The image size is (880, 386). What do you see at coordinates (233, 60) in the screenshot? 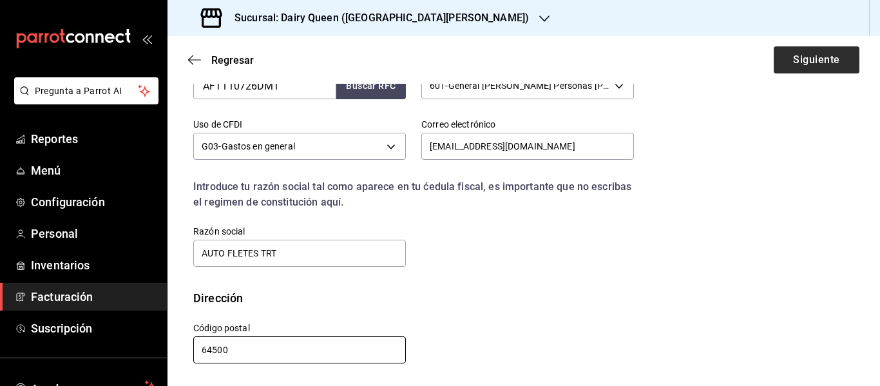
I see `span: Regresar` at bounding box center [233, 60].